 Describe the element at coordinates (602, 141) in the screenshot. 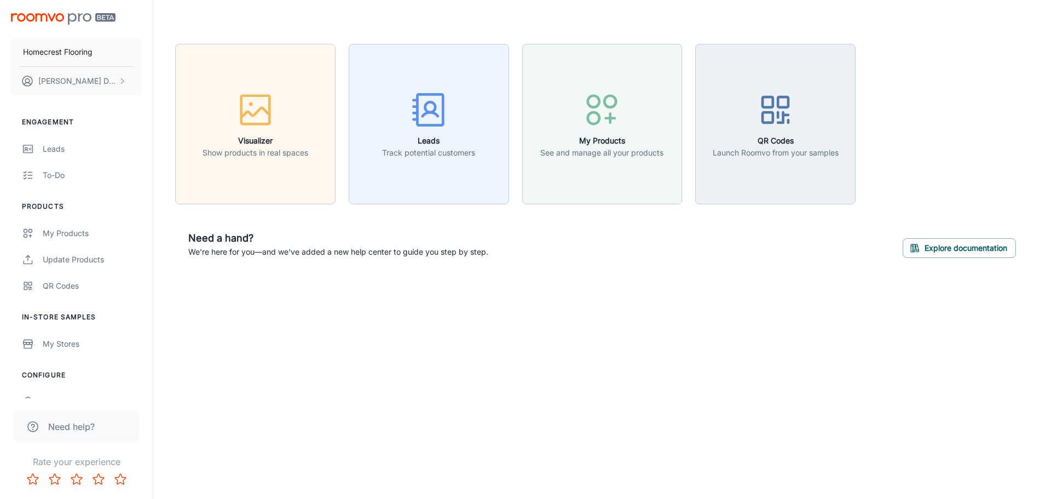

I see `h6: My Products` at that location.